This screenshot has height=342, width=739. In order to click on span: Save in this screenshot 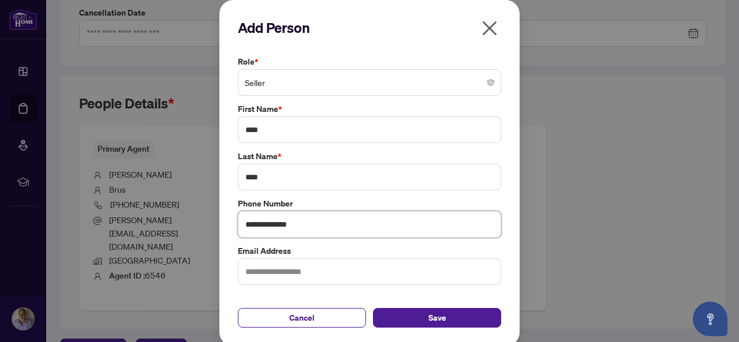, I will do `click(437, 318)`.